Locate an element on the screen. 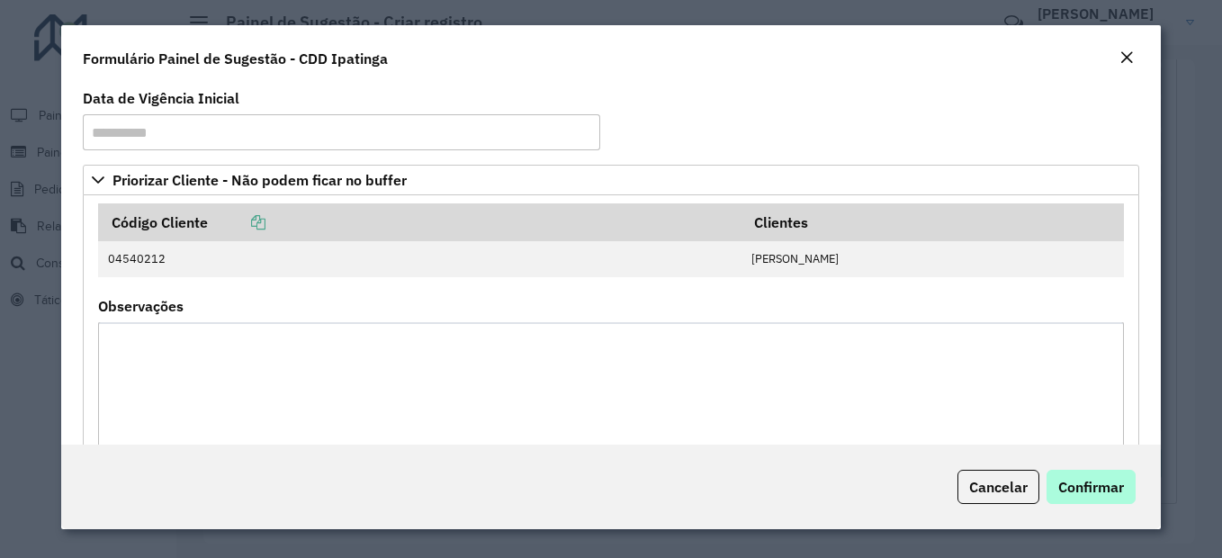  a: Priorizar Cliente - Não podem ficar no buffer is located at coordinates (611, 180).